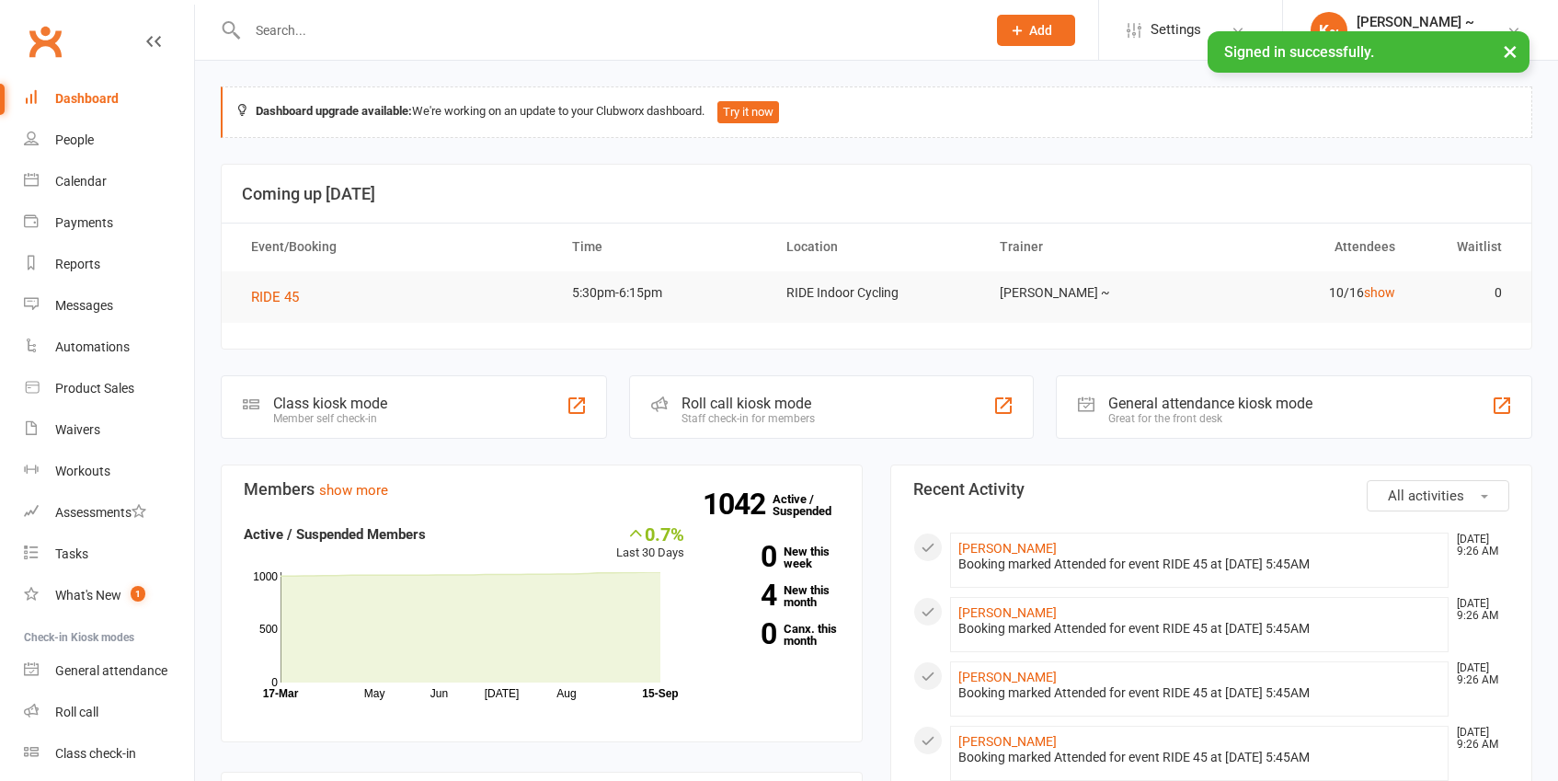  What do you see at coordinates (748, 112) in the screenshot?
I see `button: Try it now` at bounding box center [748, 112].